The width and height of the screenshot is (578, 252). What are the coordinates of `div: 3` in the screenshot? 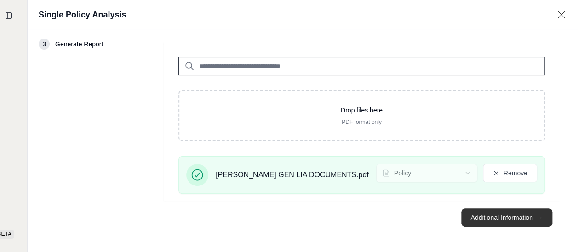 It's located at (44, 44).